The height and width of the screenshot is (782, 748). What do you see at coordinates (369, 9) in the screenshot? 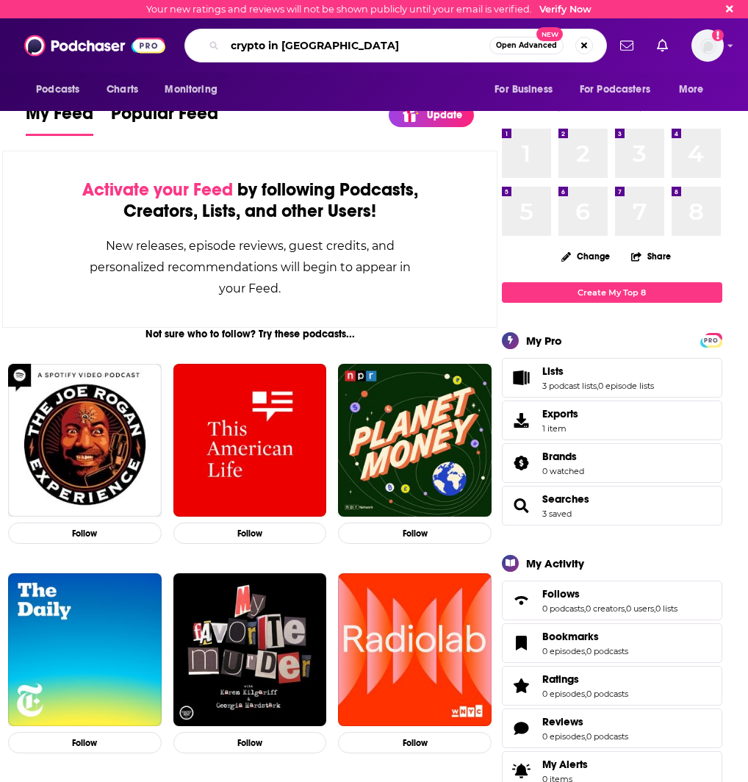
I see `div: Your new ratings and reviews will not be shown publicly until your email is verified.` at bounding box center [369, 9].